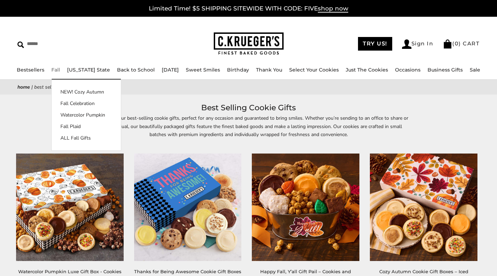 Image resolution: width=497 pixels, height=276 pixels. Describe the element at coordinates (188, 208) in the screenshot. I see `img: Thanks for Being Awesome Cookie Gift Boxes - Assorted Cookies` at that location.